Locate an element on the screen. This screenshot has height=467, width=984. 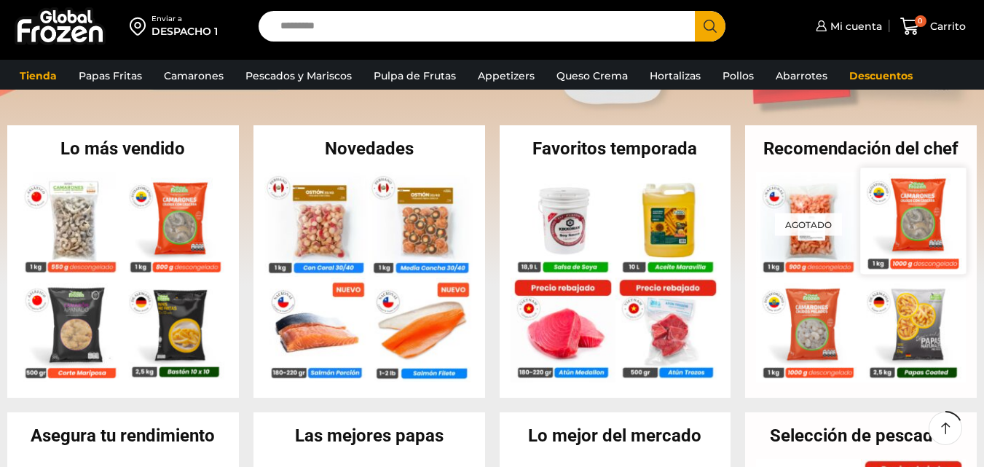
p: Agotado is located at coordinates (809, 224).